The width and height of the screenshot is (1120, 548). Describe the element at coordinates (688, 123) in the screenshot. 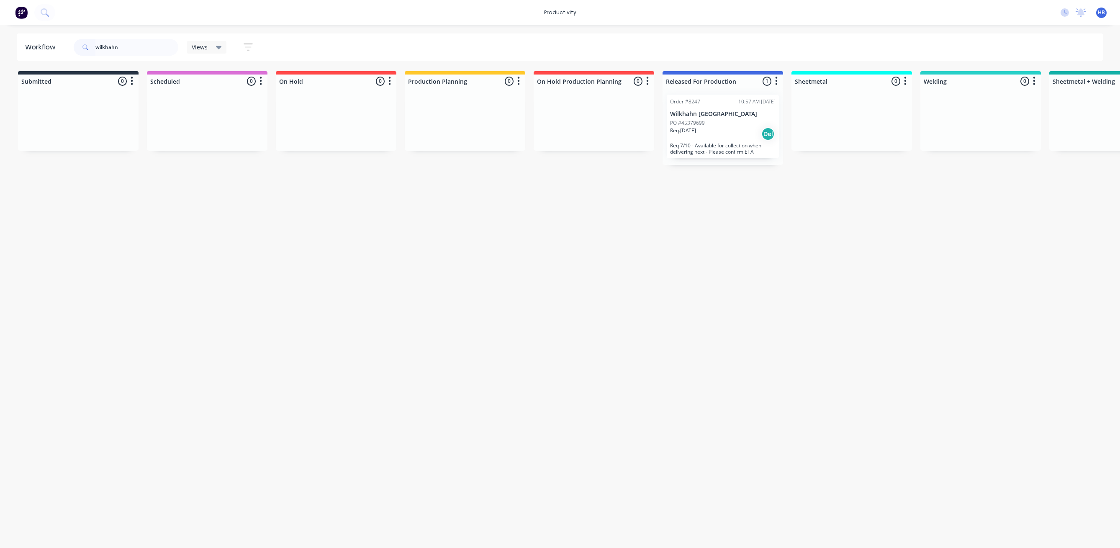

I see `p: PO #45379699` at that location.